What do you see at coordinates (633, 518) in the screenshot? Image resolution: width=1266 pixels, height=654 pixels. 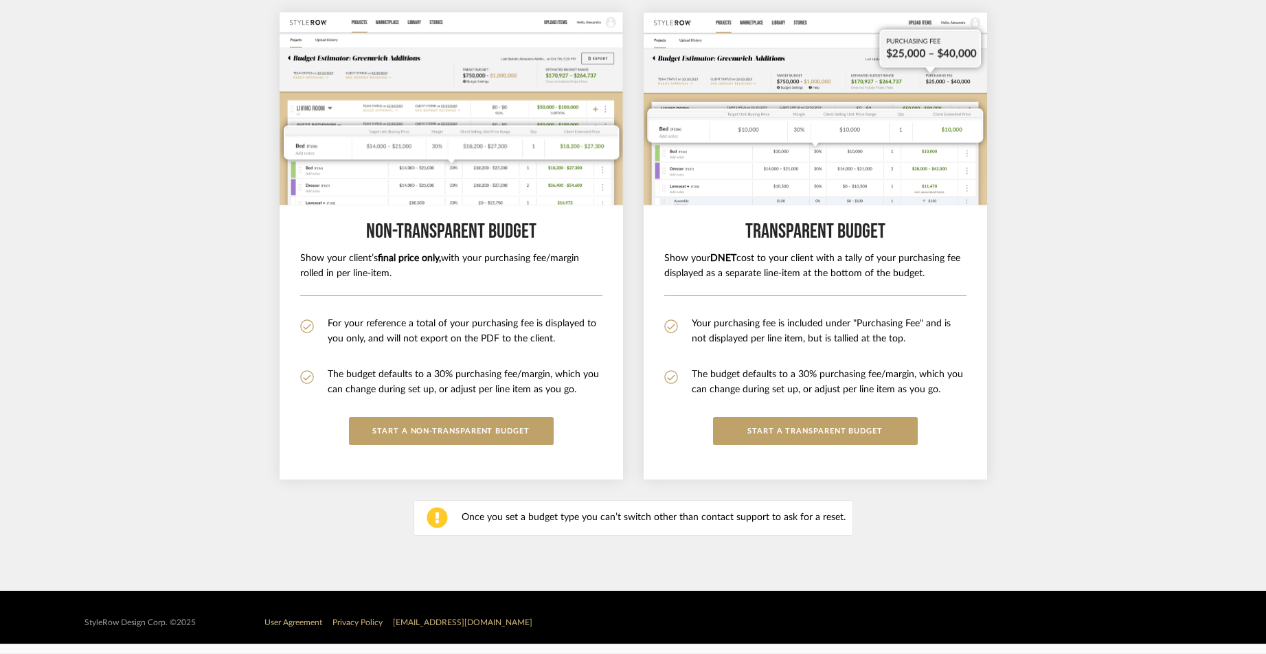 I see `div: Once you set a budget type you can’t switch other than contact support to ask for a reset.` at bounding box center [633, 518].